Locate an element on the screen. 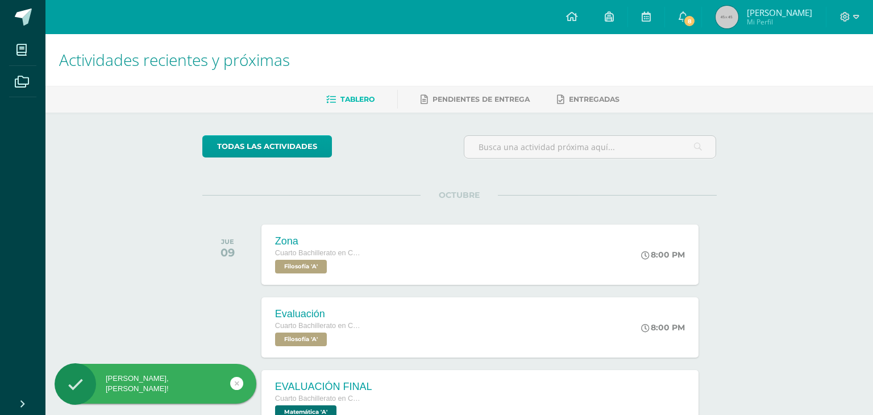 Image resolution: width=873 pixels, height=415 pixels. span: Mi Perfil is located at coordinates (779, 22).